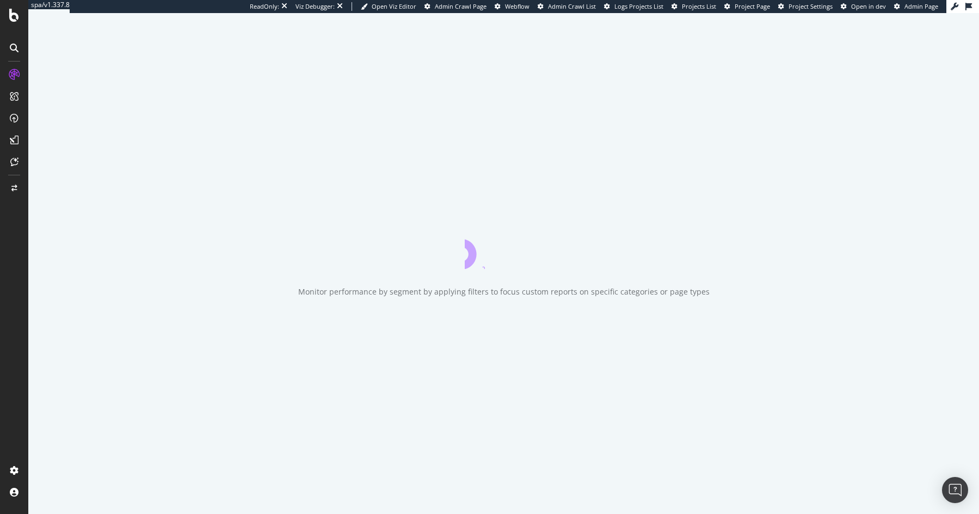 The image size is (979, 514). What do you see at coordinates (921, 6) in the screenshot?
I see `span: Admin Page` at bounding box center [921, 6].